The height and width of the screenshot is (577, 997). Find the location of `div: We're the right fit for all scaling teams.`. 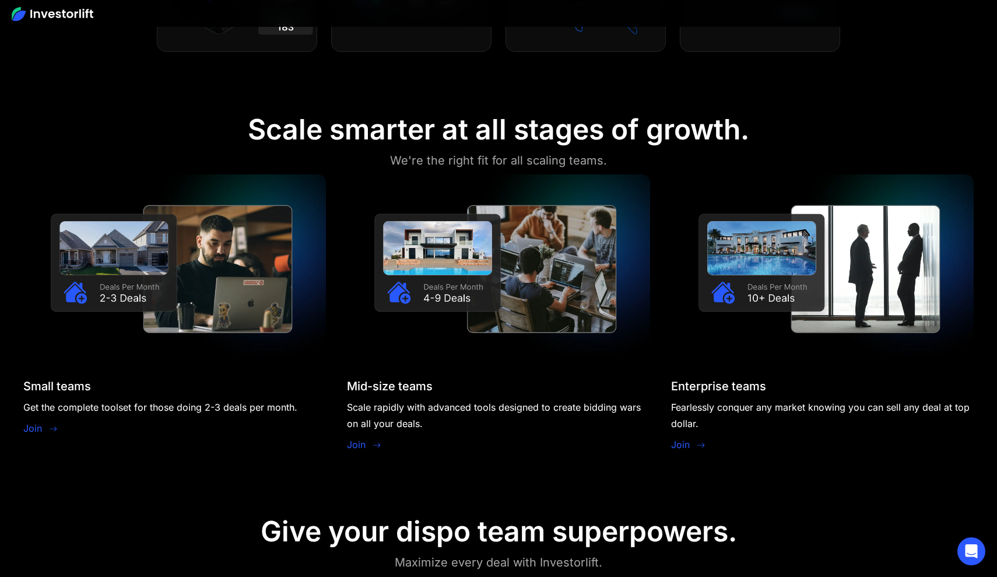

div: We're the right fit for all scaling teams. is located at coordinates (499, 160).